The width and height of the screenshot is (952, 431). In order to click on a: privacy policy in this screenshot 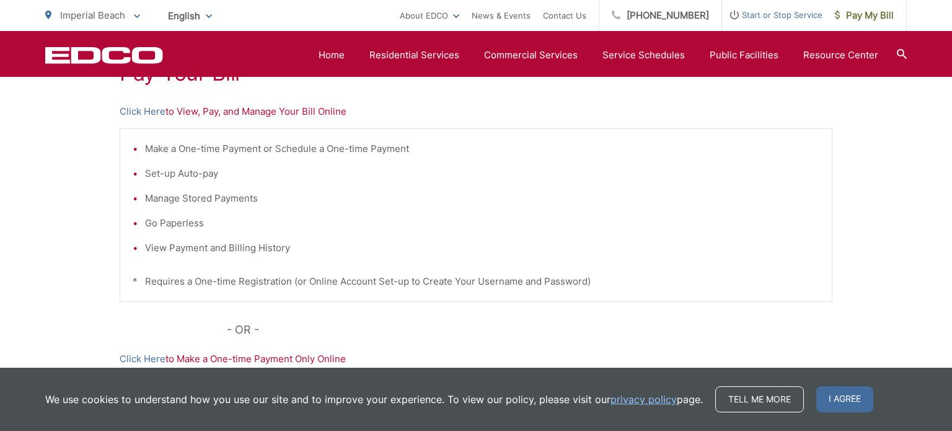, I will do `click(643, 399)`.